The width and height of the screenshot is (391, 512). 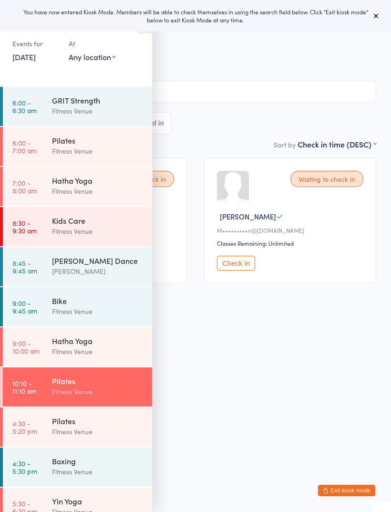 What do you see at coordinates (195, 68) in the screenshot?
I see `span: Old Church` at bounding box center [195, 68].